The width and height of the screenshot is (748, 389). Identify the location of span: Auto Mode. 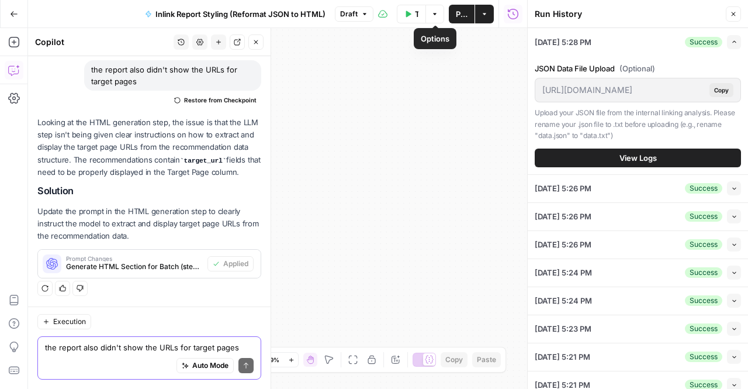
(211, 365).